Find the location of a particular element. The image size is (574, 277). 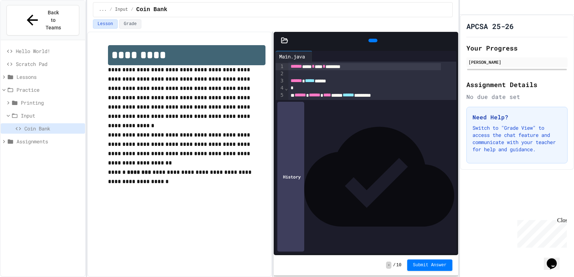

div: History is located at coordinates (291, 177).